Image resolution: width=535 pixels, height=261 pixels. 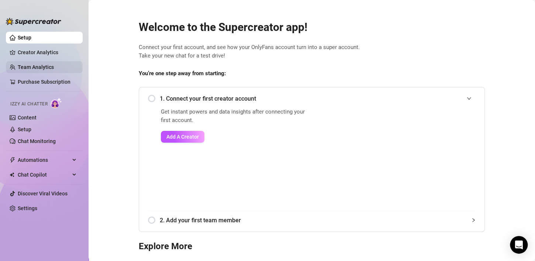 What do you see at coordinates (37, 141) in the screenshot?
I see `a: Chat Monitoring` at bounding box center [37, 141].